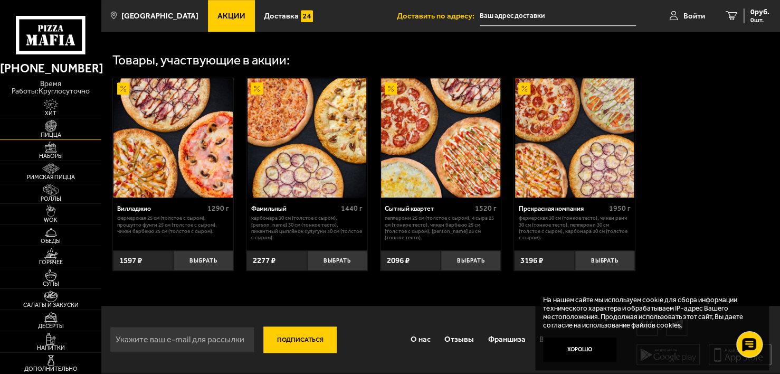  Describe the element at coordinates (760, 12) in the screenshot. I see `span: 0 руб.` at that location.